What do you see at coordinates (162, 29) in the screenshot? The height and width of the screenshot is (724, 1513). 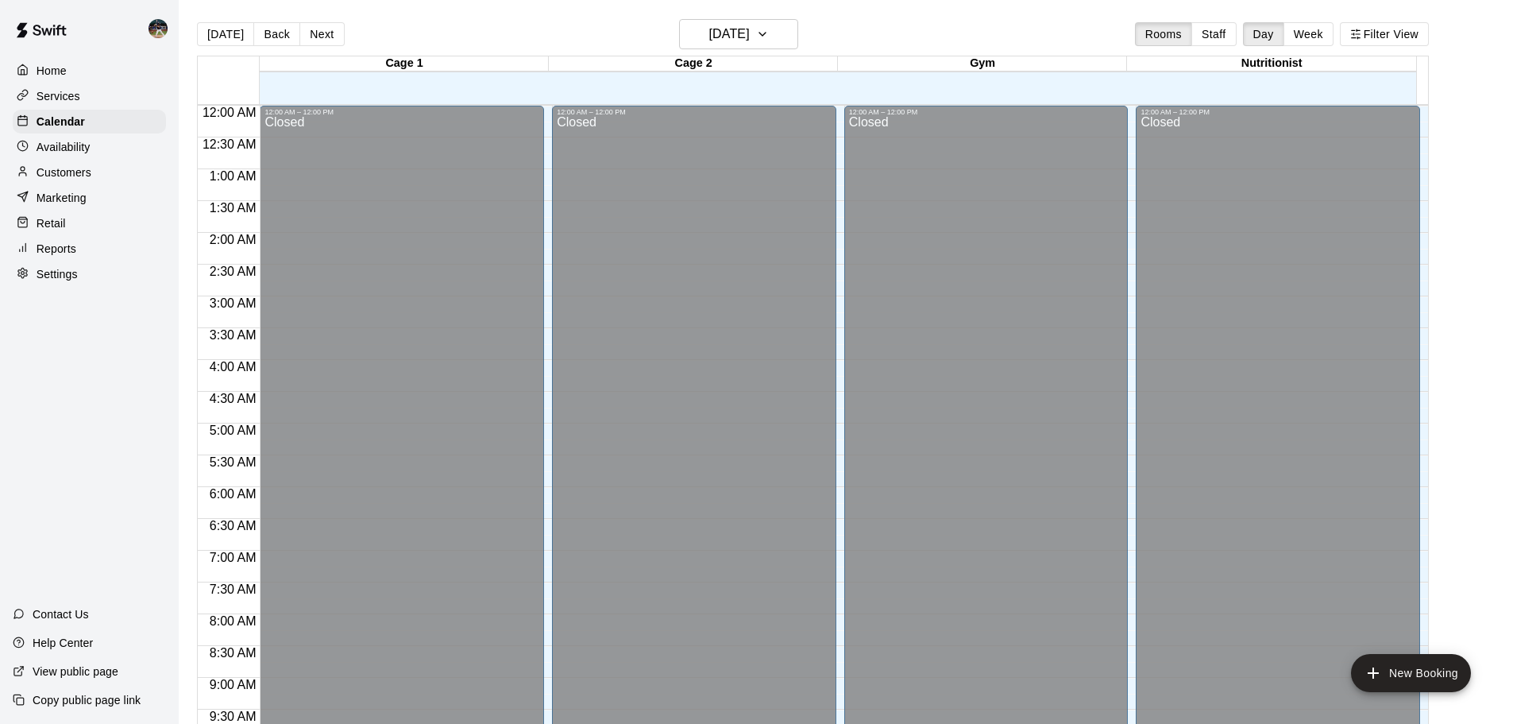 I see `div: Nolan Gilbert` at bounding box center [162, 29].